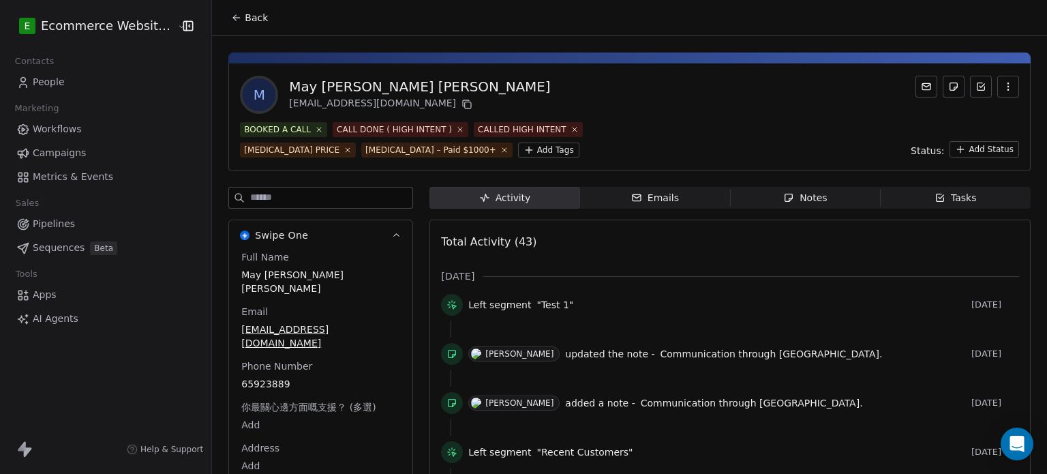 Image resolution: width=1047 pixels, height=474 pixels. I want to click on a: Campaigns, so click(106, 153).